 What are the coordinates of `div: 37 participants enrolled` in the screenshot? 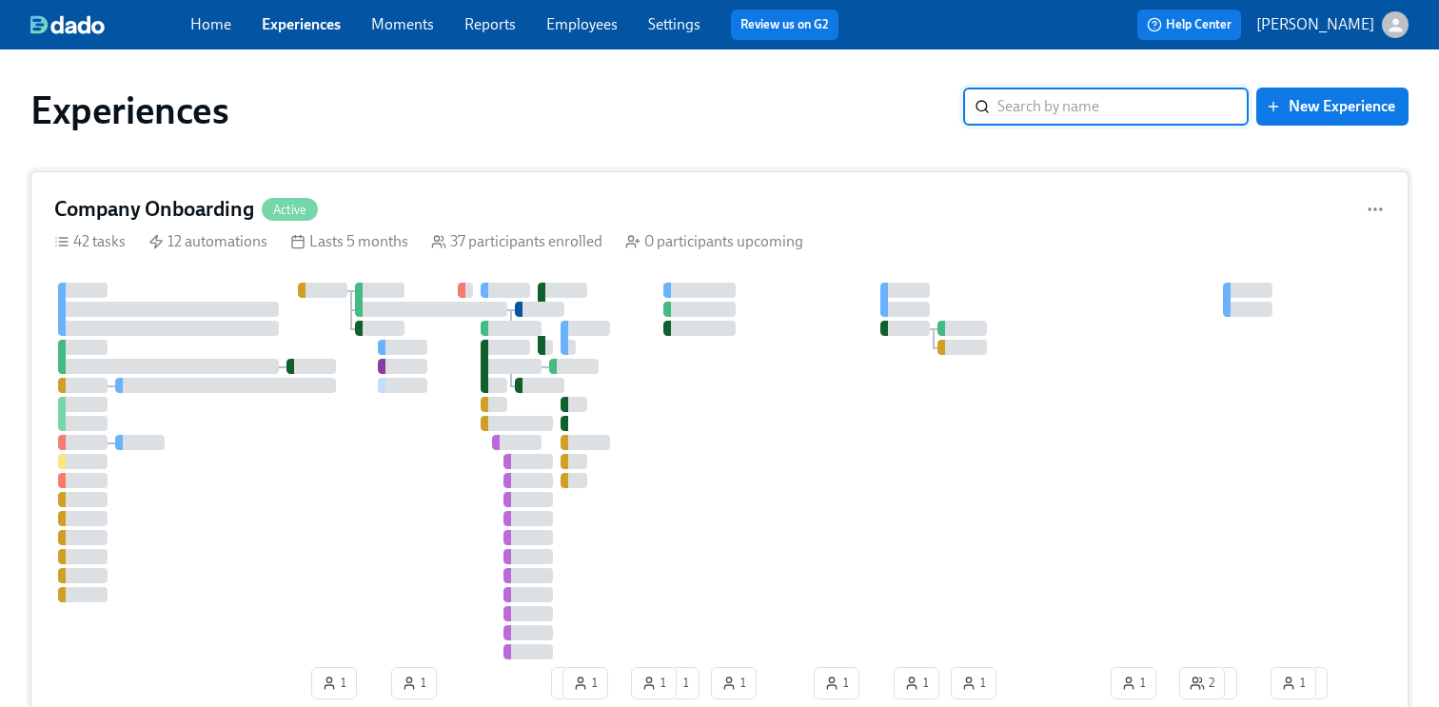 It's located at (517, 242).